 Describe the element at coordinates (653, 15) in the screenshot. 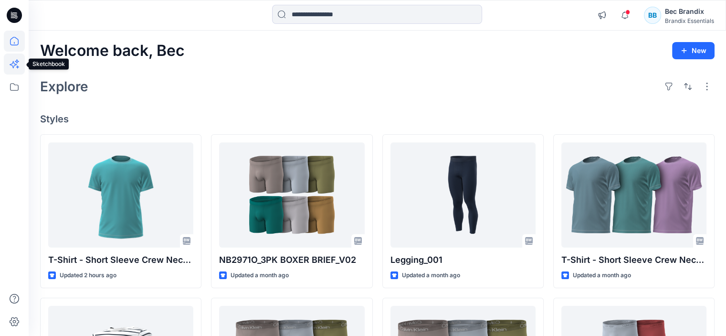

I see `div: BB` at that location.